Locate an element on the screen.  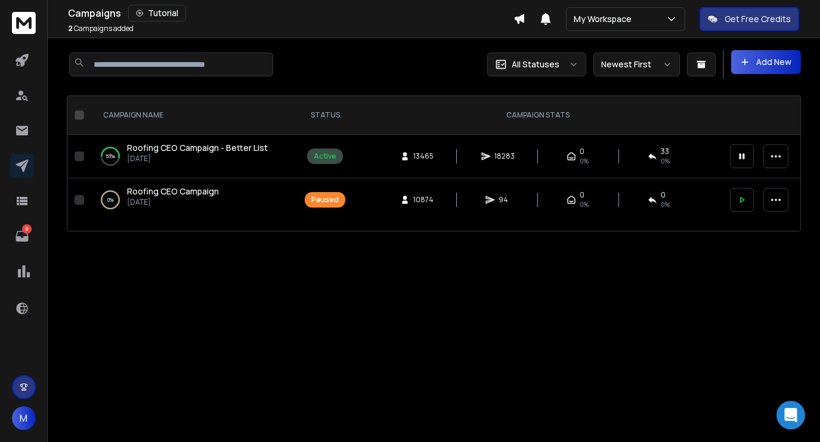
span: Roofing CEO Campaign - Better List is located at coordinates (197, 147).